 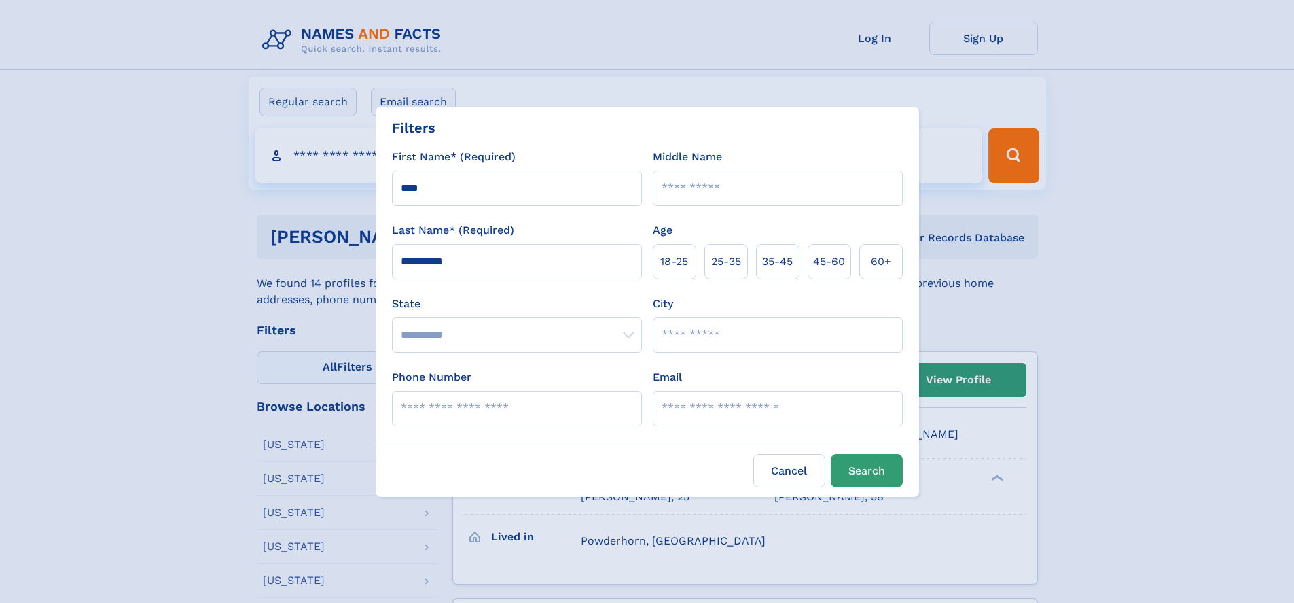 What do you see at coordinates (726, 262) in the screenshot?
I see `span: 25‑35` at bounding box center [726, 262].